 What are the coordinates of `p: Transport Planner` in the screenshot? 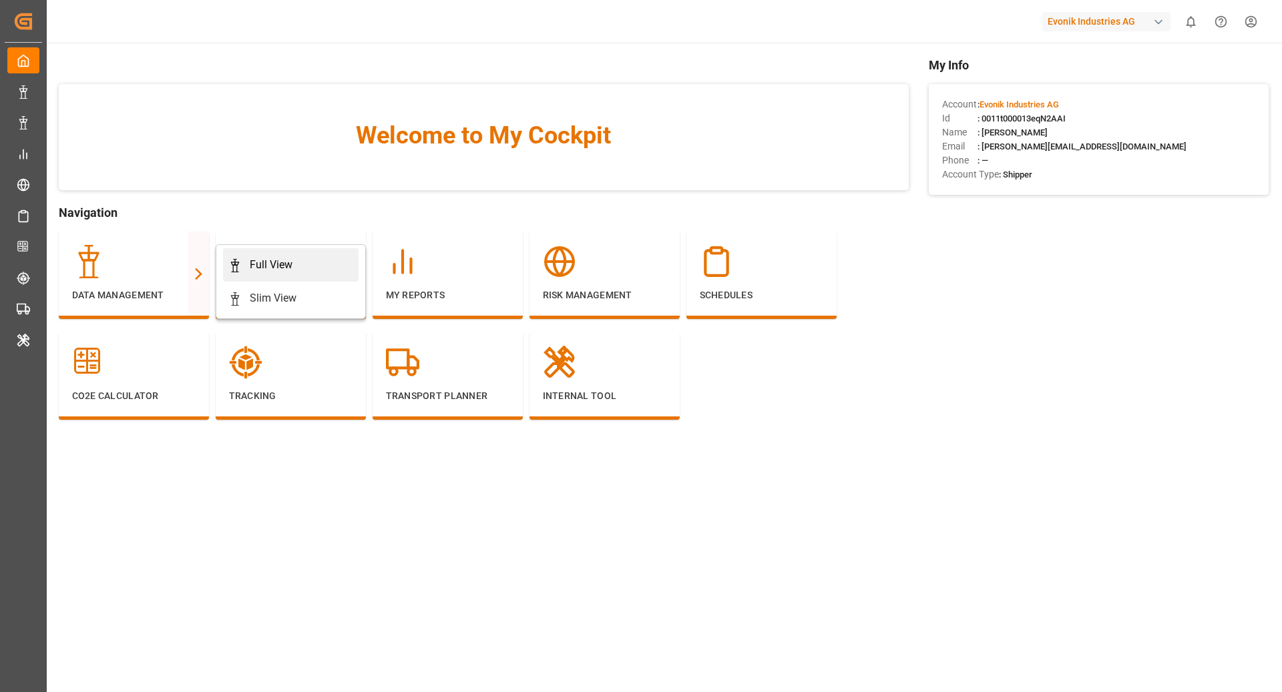 It's located at (447, 396).